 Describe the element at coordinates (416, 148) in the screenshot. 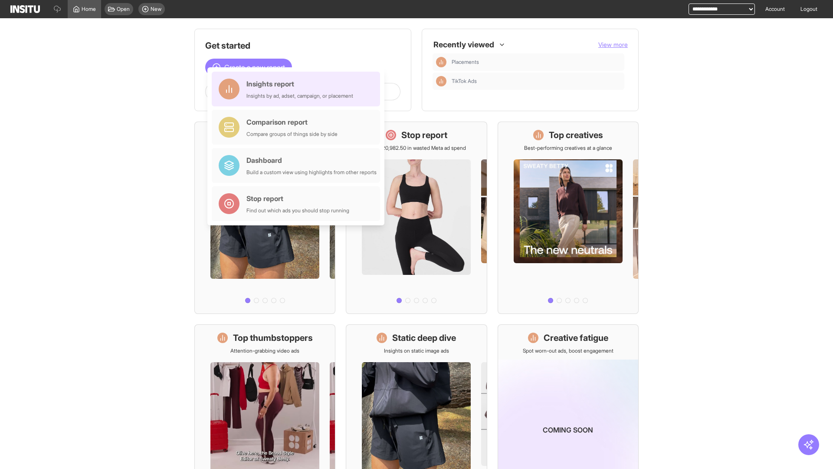

I see `p: Save £20,982.50 in wasted Meta ad spend` at that location.